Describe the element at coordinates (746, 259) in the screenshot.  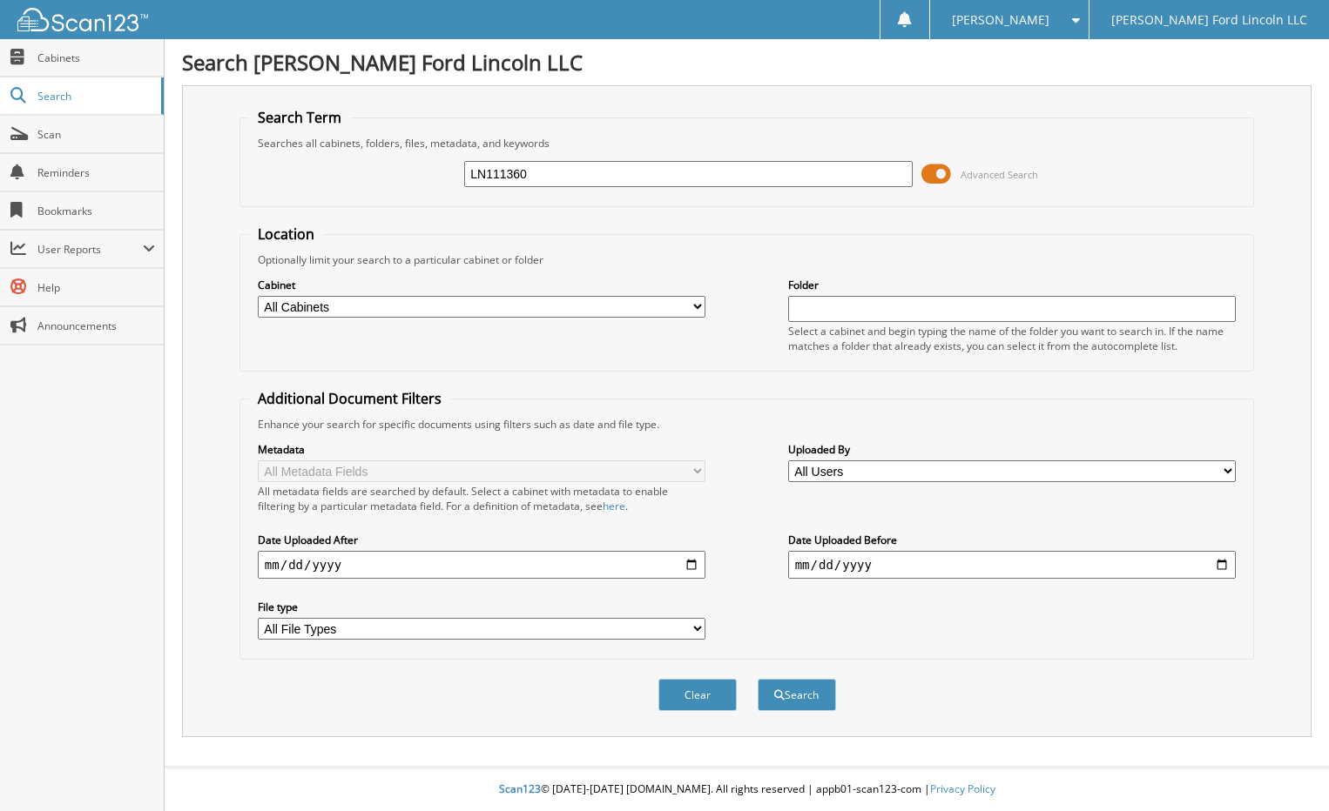
I see `div: Optionally limit your search to a particular cabinet or folder` at that location.